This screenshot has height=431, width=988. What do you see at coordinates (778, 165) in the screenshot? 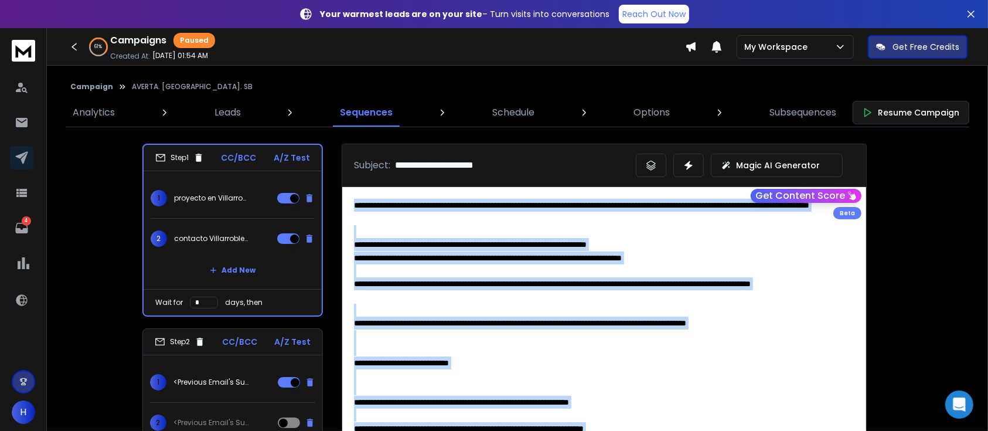
I see `p: Magic AI Generator` at bounding box center [778, 165].